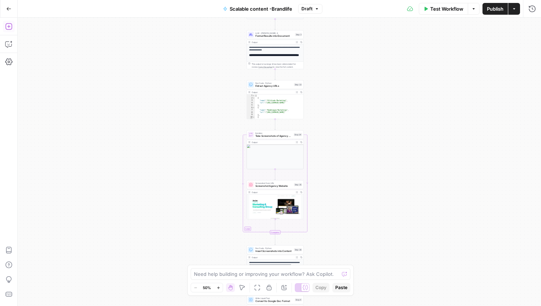  What do you see at coordinates (298, 185) in the screenshot?
I see `div: Step 35` at bounding box center [298, 185].